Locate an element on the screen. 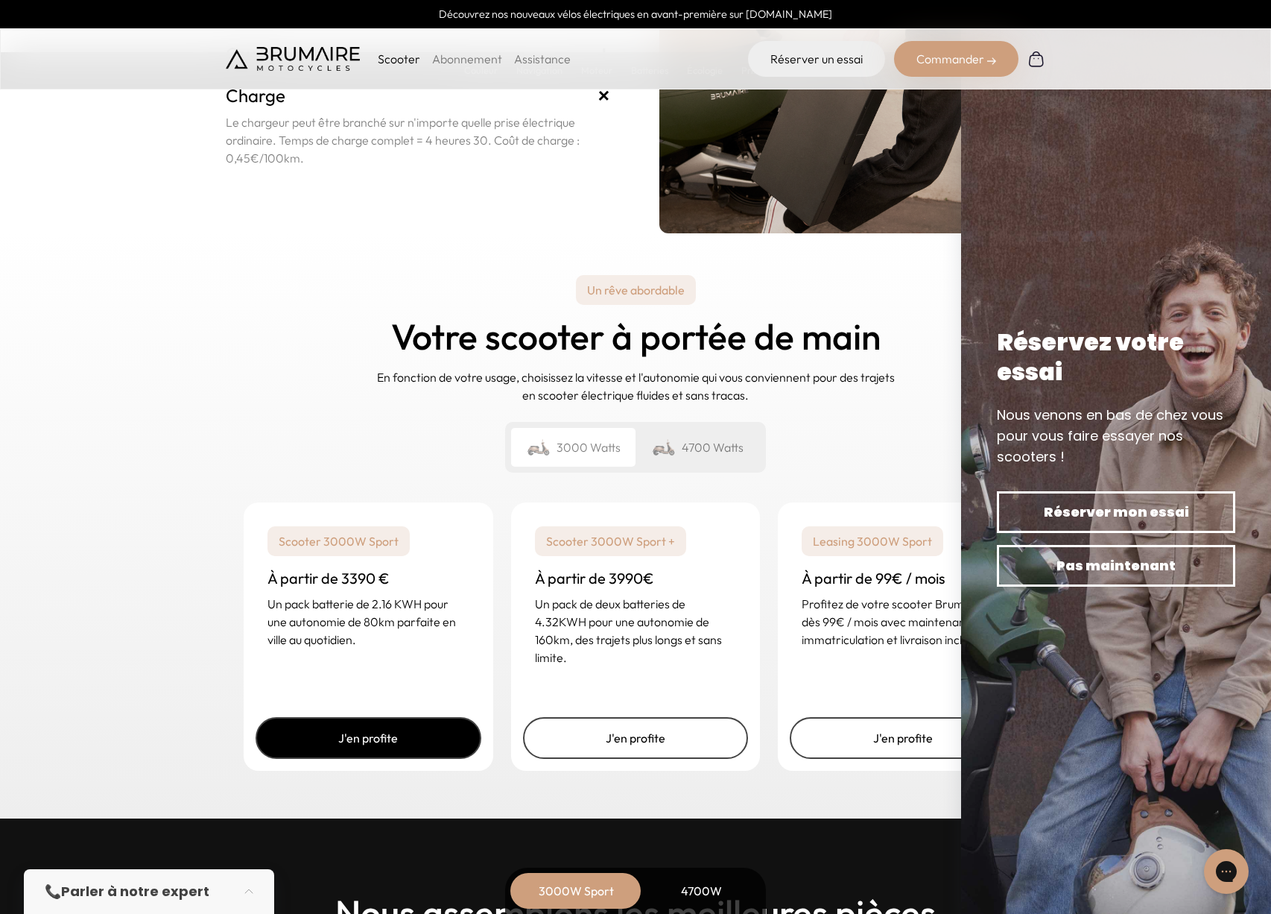 The image size is (1271, 914). h3: À partir de 99€ / mois is located at coordinates (902, 578).